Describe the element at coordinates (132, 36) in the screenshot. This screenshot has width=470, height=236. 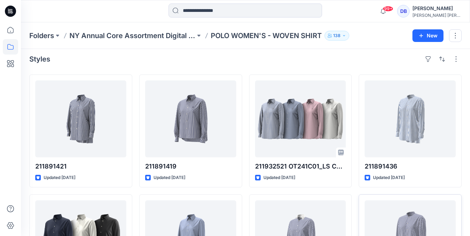
I see `a: NY Annual Core Assortment Digital Lib` at that location.